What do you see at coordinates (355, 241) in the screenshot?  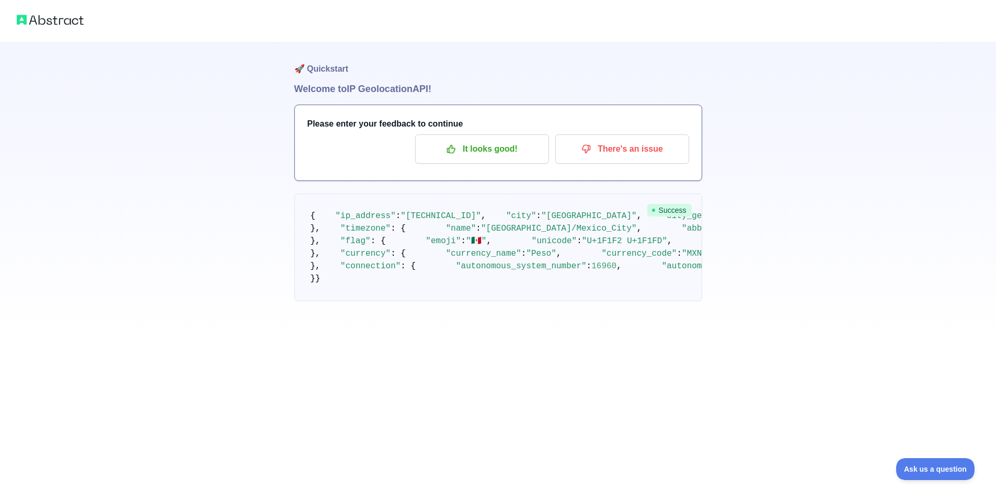 I see `span: "flag"` at bounding box center [355, 241].